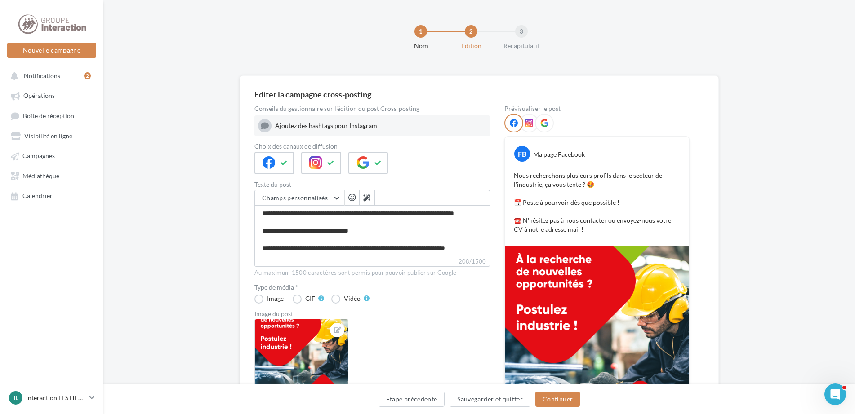  Describe the element at coordinates (372, 273) in the screenshot. I see `div: Au maximum 1500 caractères sont permis pour pouvoir publier sur Google` at that location.